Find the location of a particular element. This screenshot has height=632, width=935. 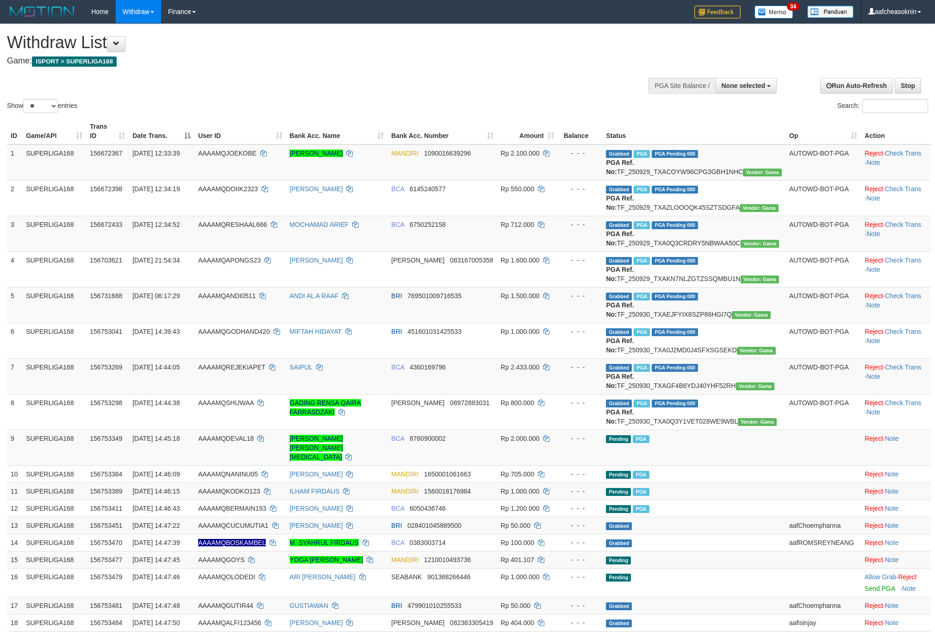

span: Copy 0383003714 to clipboard is located at coordinates (428, 542).